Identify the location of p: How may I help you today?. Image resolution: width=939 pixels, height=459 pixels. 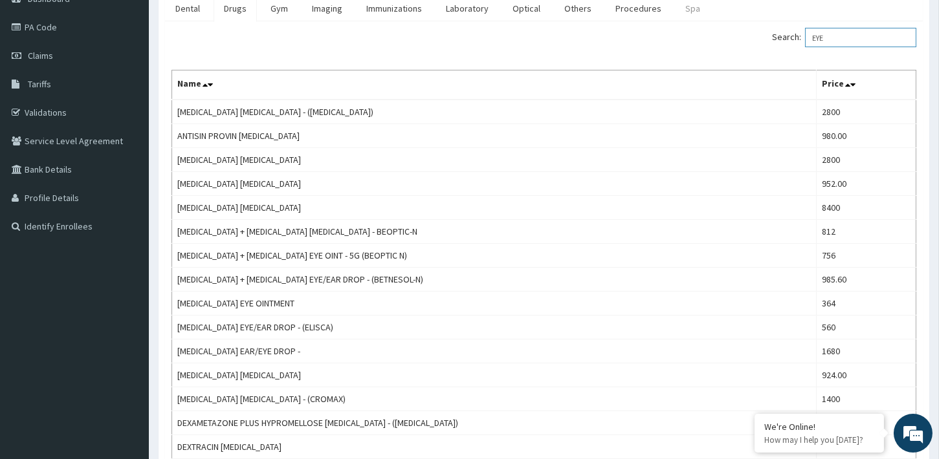
(819, 440).